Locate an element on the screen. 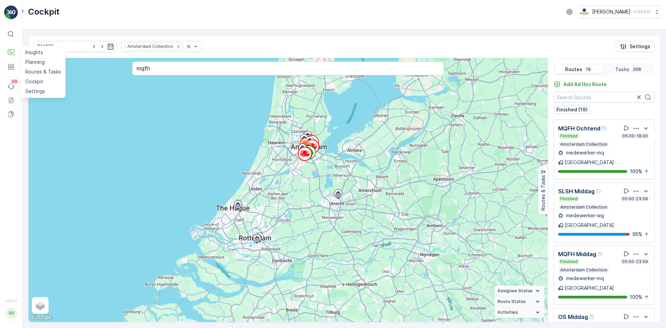 The width and height of the screenshot is (666, 328). p: medewerker-wg is located at coordinates (584, 215).